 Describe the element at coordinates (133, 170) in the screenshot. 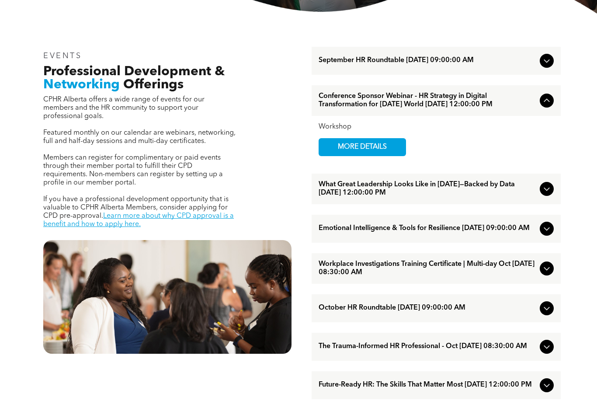

I see `span: Members can register for complimentary or paid events through their member portal to fulfill thei...` at that location.